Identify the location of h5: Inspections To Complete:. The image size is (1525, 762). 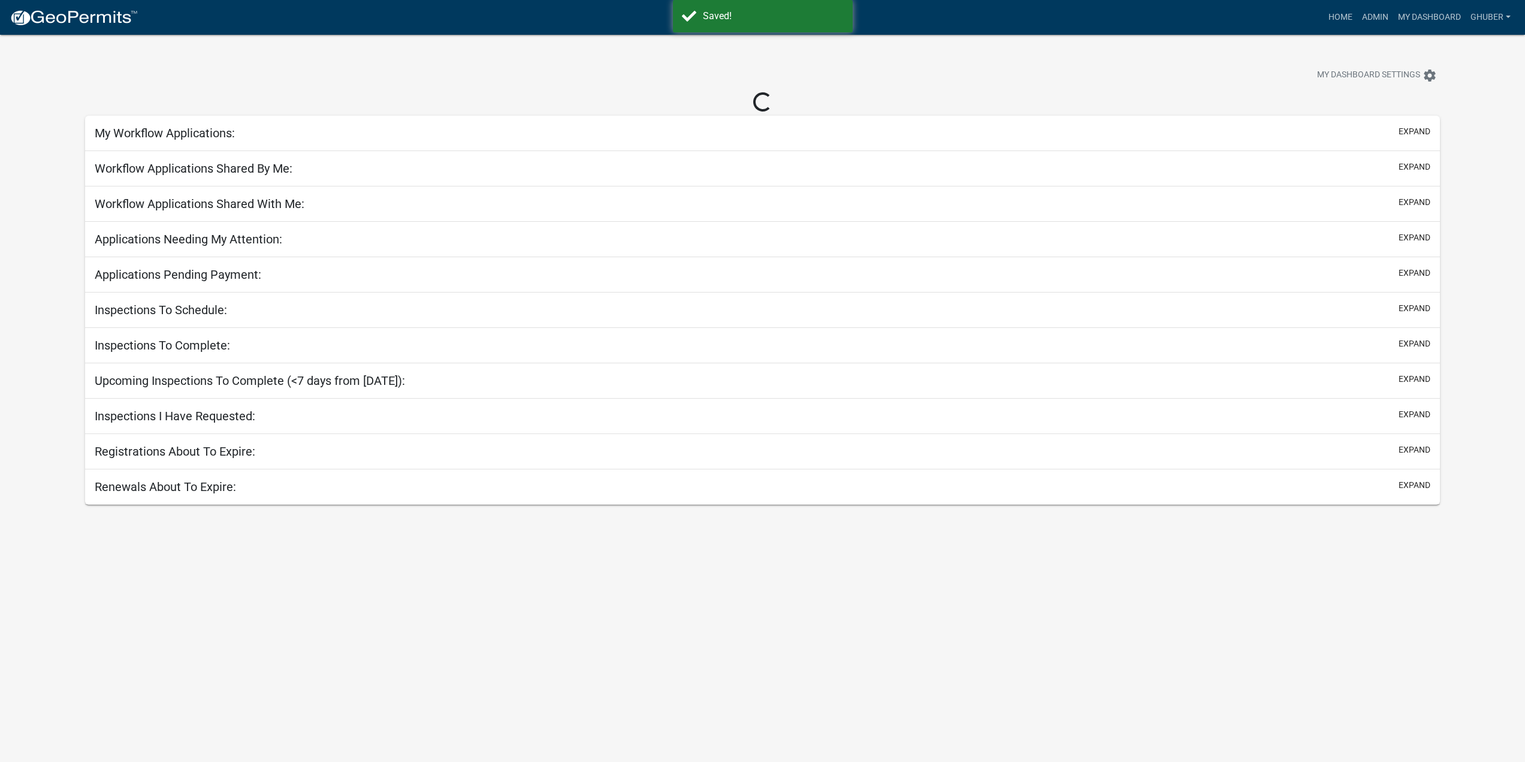
(162, 345).